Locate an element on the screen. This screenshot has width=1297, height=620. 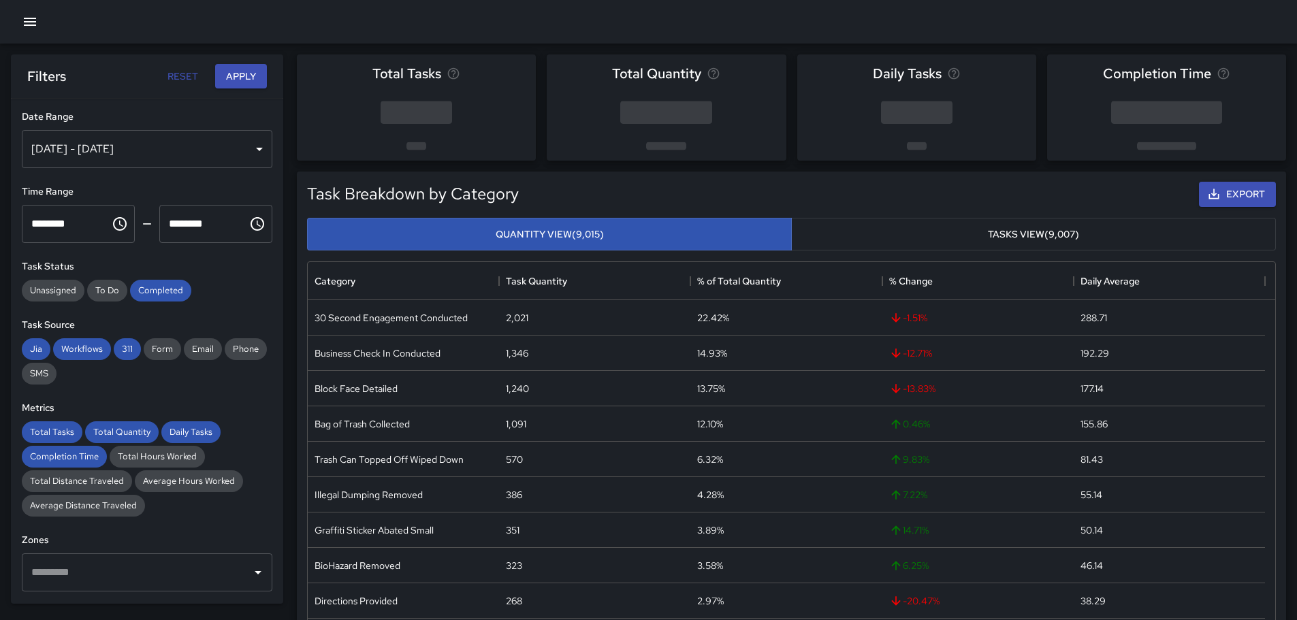
span: Phone is located at coordinates (246, 349).